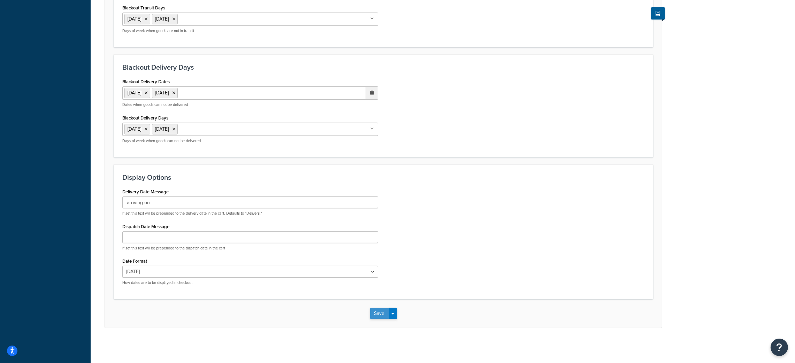 This screenshot has height=363, width=795. I want to click on label: Dispatch Date Message, so click(146, 227).